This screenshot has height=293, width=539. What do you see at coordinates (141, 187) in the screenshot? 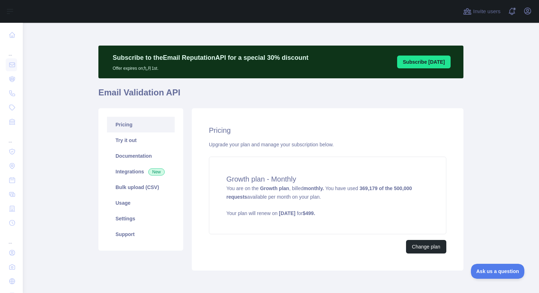
I see `a: Bulk upload (CSV)` at bounding box center [141, 187].